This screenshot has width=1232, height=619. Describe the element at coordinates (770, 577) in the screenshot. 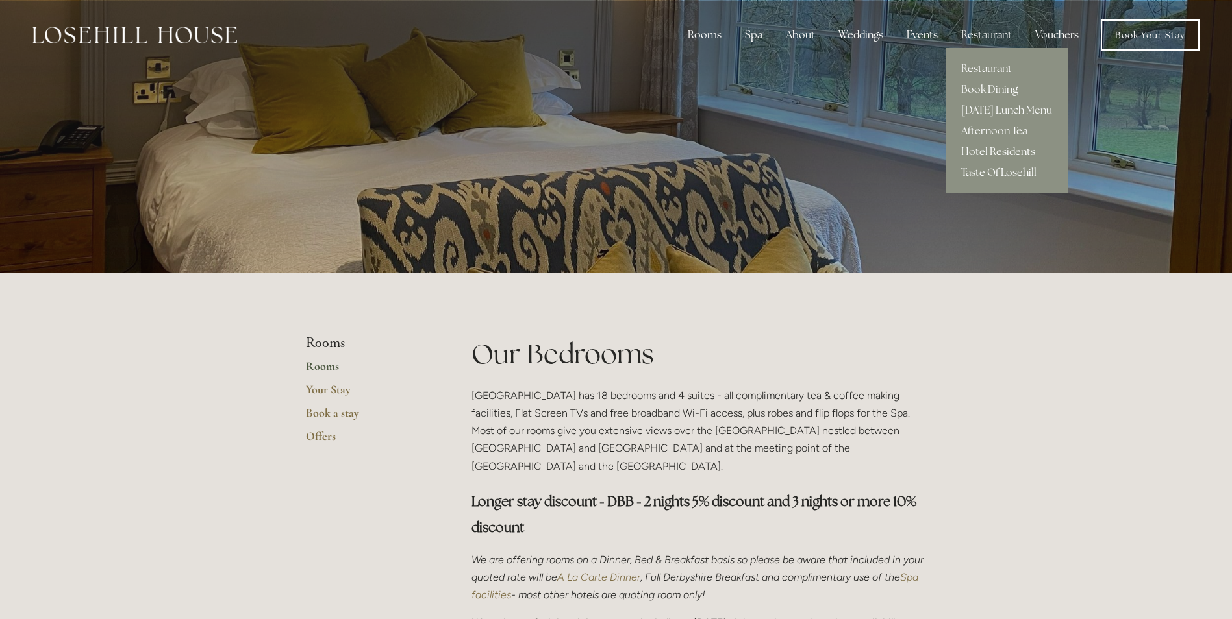

I see `em: , Full Derbyshire Breakfast and complimentary use of the` at that location.